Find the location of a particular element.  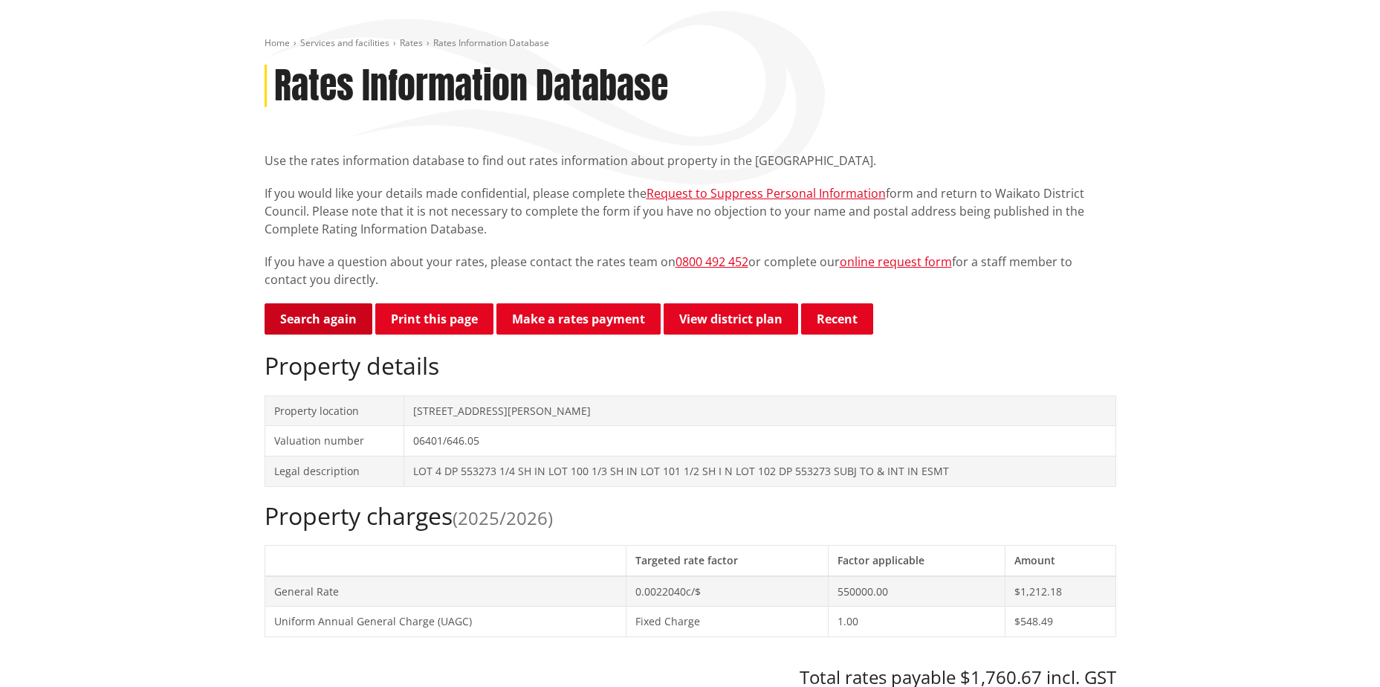

td: Valuation number is located at coordinates (334, 441).